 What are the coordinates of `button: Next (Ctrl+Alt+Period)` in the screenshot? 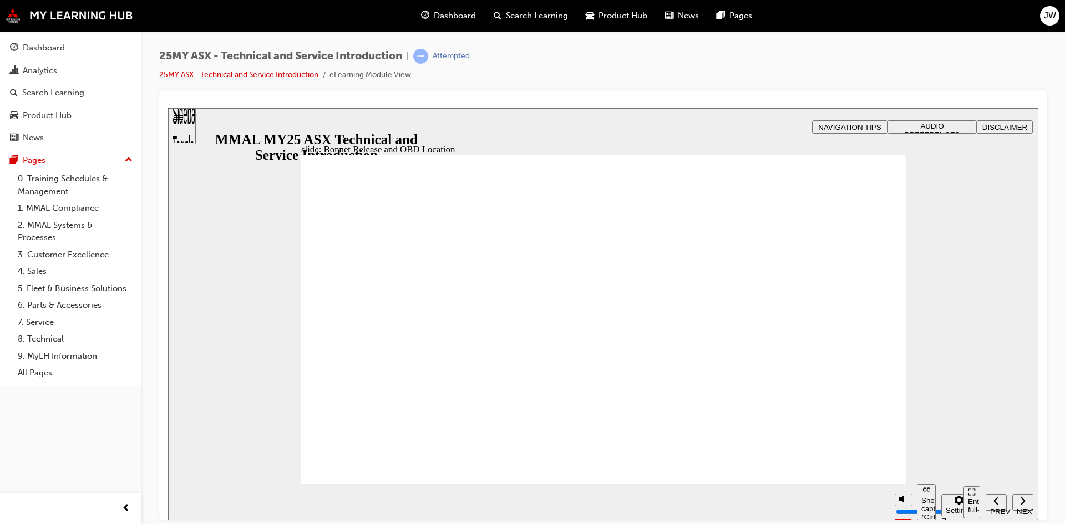 It's located at (855, 394).